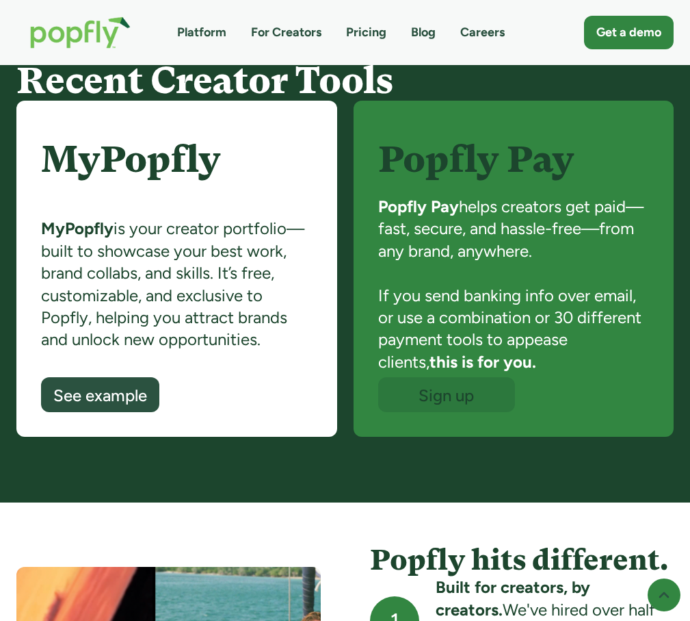 Image resolution: width=690 pixels, height=621 pixels. Describe the element at coordinates (513, 597) in the screenshot. I see `strong: Built for creators, by creators.` at that location.